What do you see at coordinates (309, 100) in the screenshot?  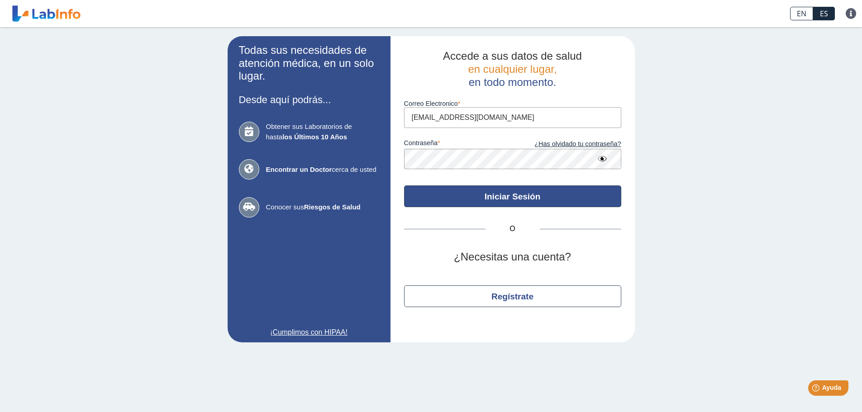 I see `h3: Desde aquí podrás...` at bounding box center [309, 100].